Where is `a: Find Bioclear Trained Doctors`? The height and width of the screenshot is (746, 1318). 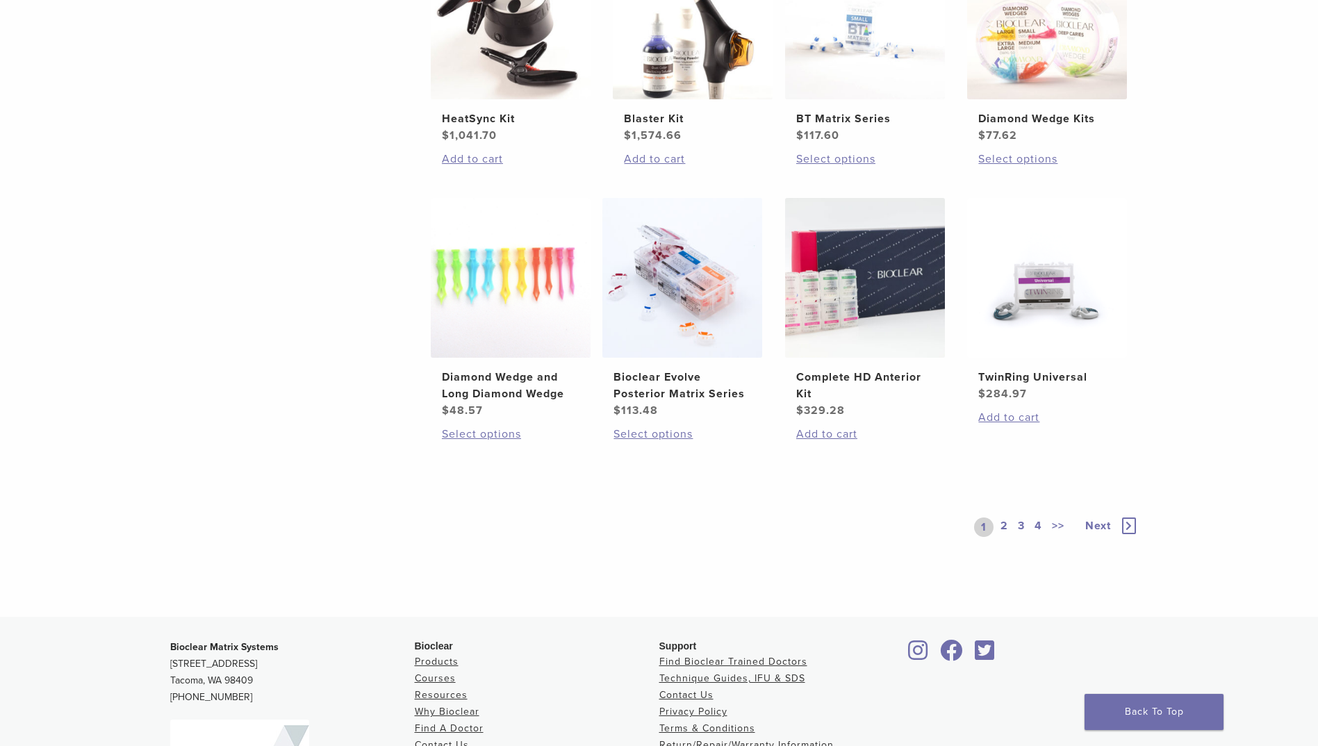
a: Find Bioclear Trained Doctors is located at coordinates (733, 661).